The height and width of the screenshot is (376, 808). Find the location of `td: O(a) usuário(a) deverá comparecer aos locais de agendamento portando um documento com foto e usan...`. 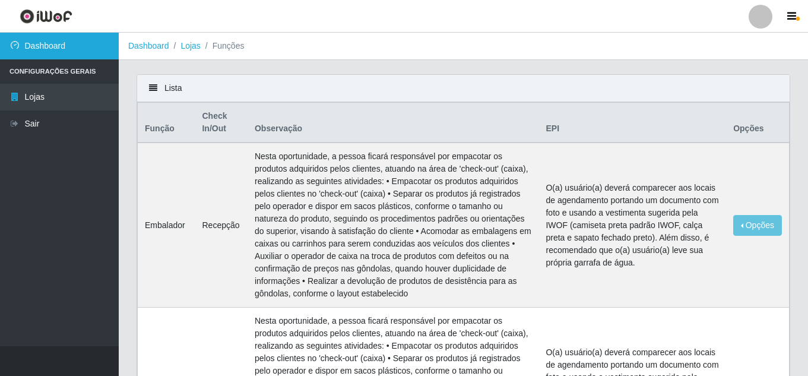

td: O(a) usuário(a) deverá comparecer aos locais de agendamento portando um documento com foto e usan... is located at coordinates (633, 225).